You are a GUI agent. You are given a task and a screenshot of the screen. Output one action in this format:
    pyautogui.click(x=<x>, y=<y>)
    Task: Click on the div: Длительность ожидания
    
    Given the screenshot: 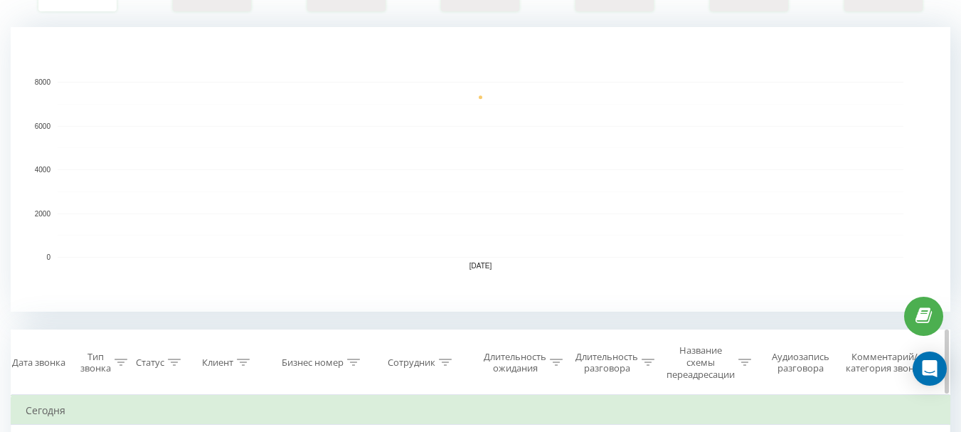 What is the action you would take?
    pyautogui.click(x=515, y=363)
    